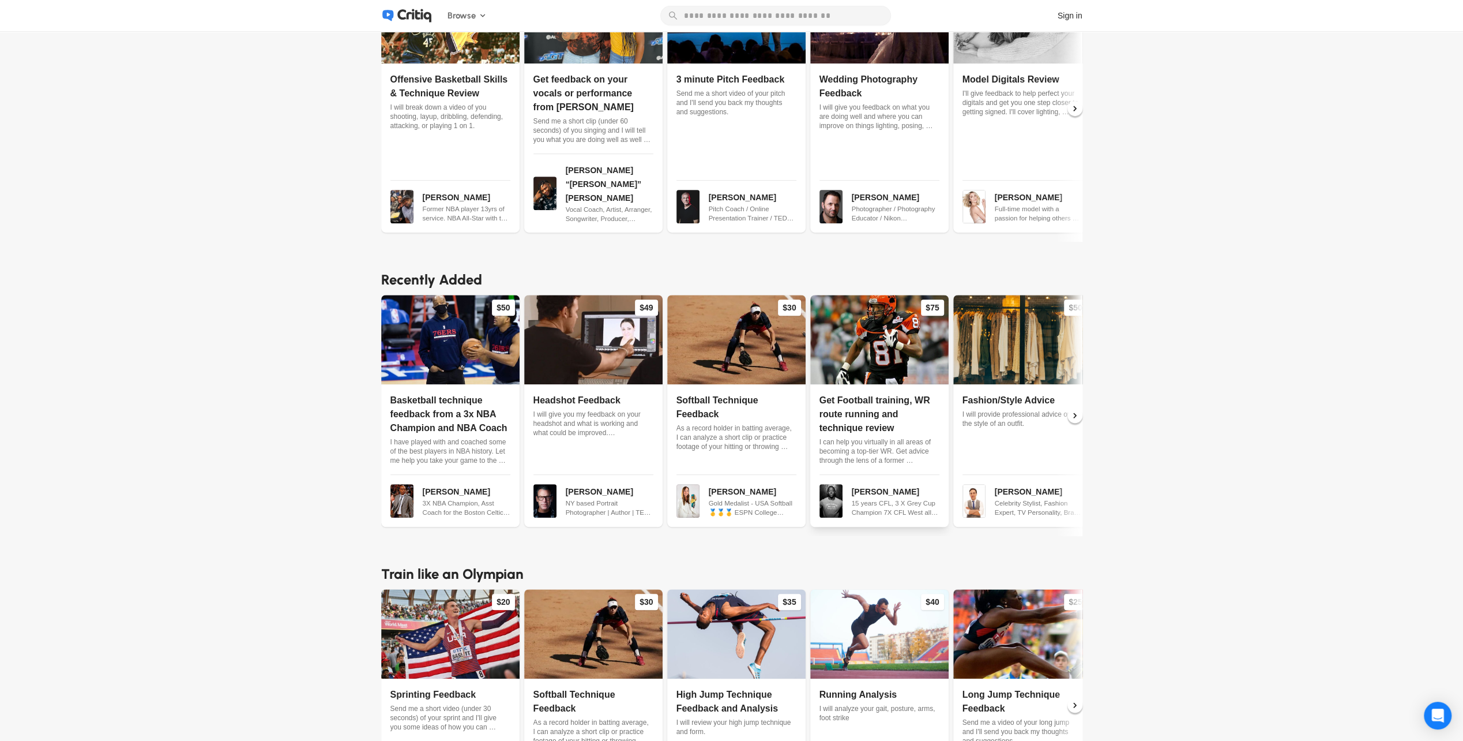 The image size is (1463, 741). I want to click on span: Long Jump Technique Feedback, so click(1011, 701).